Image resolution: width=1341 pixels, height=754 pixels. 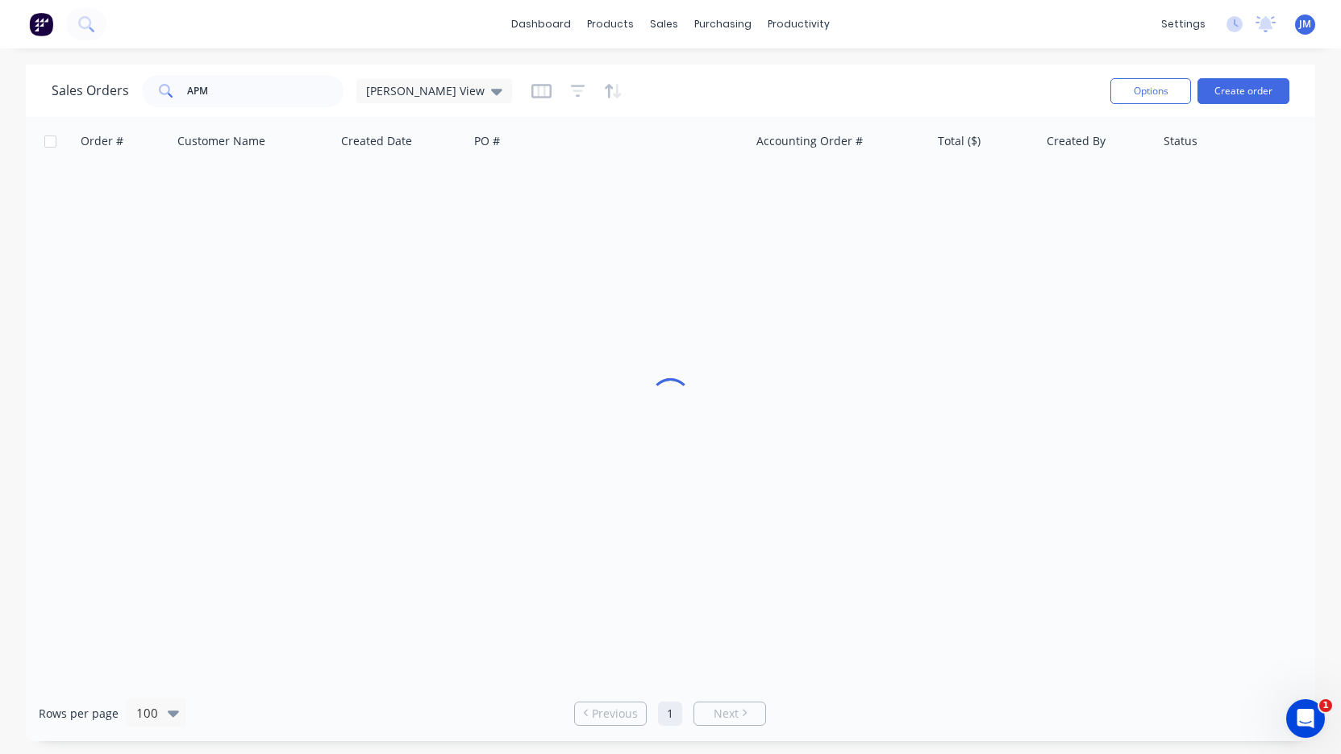 What do you see at coordinates (1180, 141) in the screenshot?
I see `div: Status` at bounding box center [1180, 141].